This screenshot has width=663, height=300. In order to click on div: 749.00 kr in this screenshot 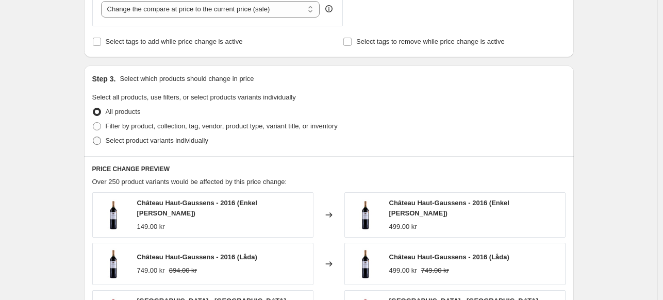, I will do `click(151, 271)`.